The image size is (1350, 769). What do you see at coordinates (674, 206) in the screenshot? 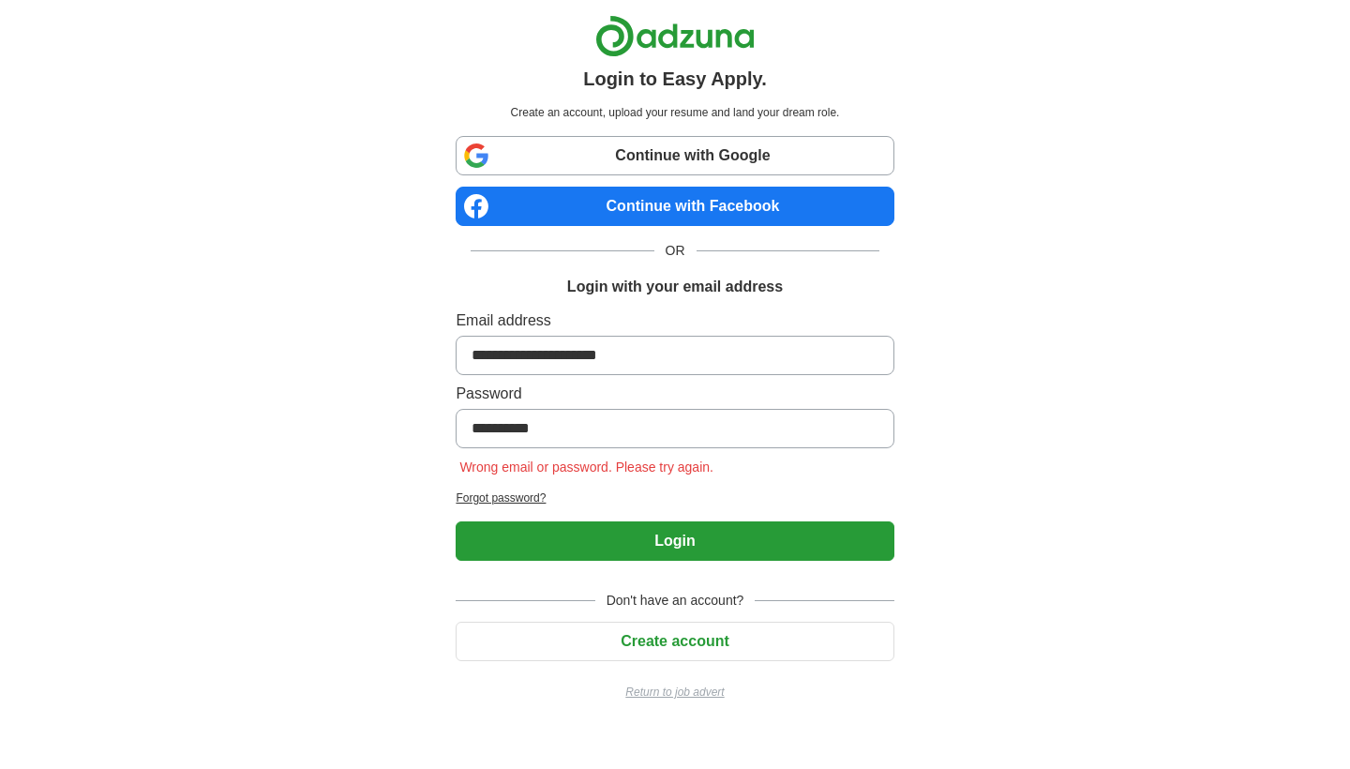
I see `a: Continue with Facebook` at bounding box center [674, 206].